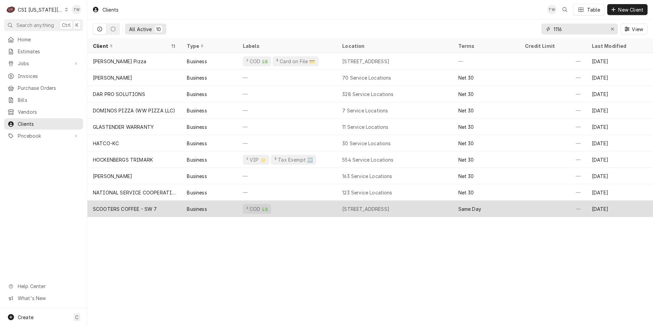 This screenshot has width=653, height=326. What do you see at coordinates (470, 209) in the screenshot?
I see `div: Same Day` at bounding box center [470, 209].